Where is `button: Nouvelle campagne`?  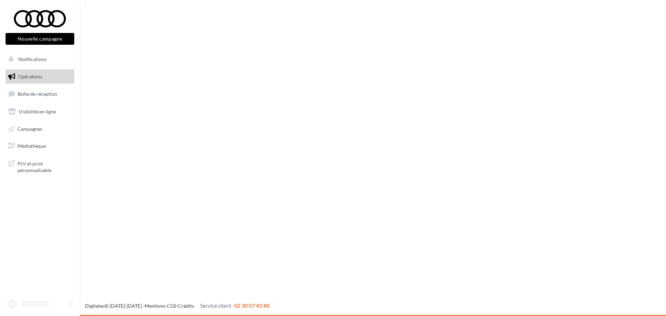
button: Nouvelle campagne is located at coordinates (40, 39).